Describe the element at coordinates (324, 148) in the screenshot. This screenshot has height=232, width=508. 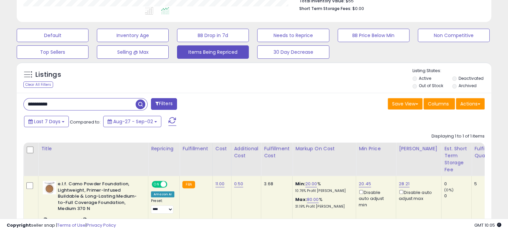
I see `div: Markup on Cost` at that location.